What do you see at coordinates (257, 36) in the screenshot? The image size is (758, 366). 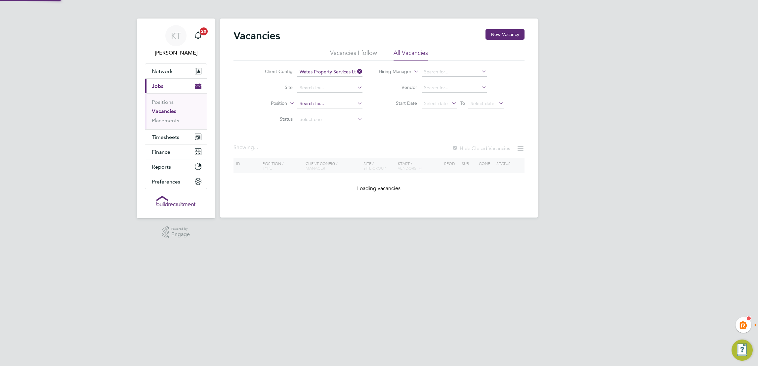 I see `h2: Vacancies` at bounding box center [257, 36].